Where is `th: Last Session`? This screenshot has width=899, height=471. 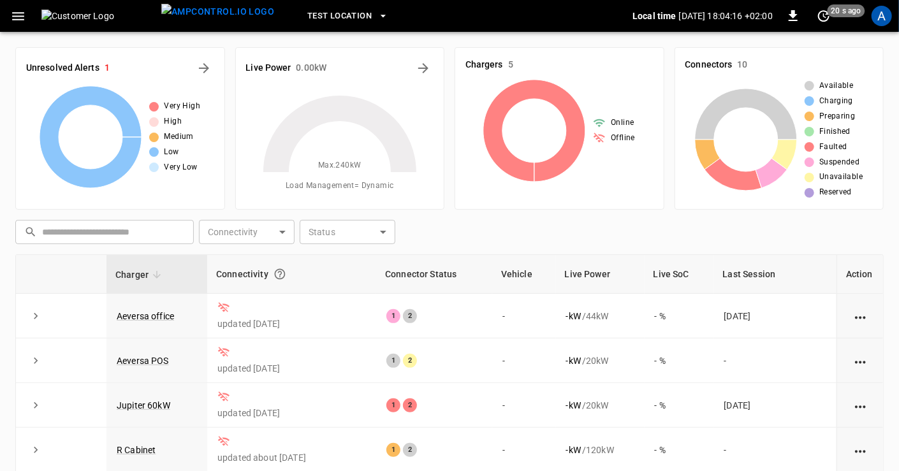 th: Last Session is located at coordinates (775, 274).